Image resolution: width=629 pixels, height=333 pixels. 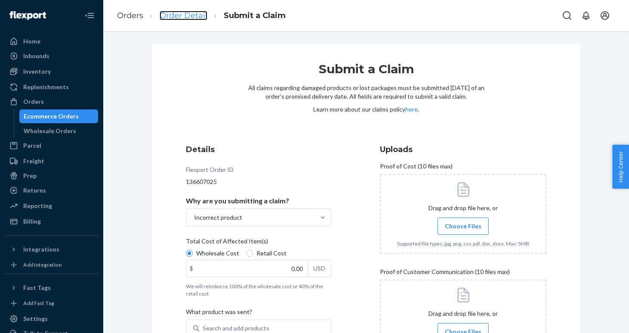 I want to click on a: Home, so click(x=52, y=41).